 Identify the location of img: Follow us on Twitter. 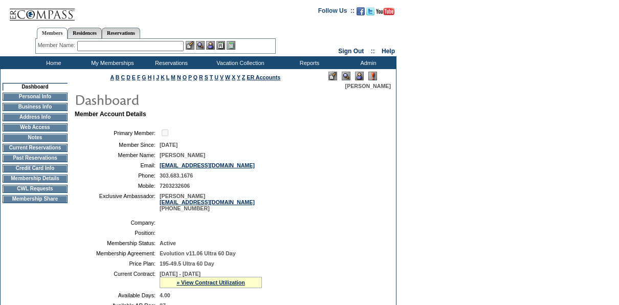
(371, 11).